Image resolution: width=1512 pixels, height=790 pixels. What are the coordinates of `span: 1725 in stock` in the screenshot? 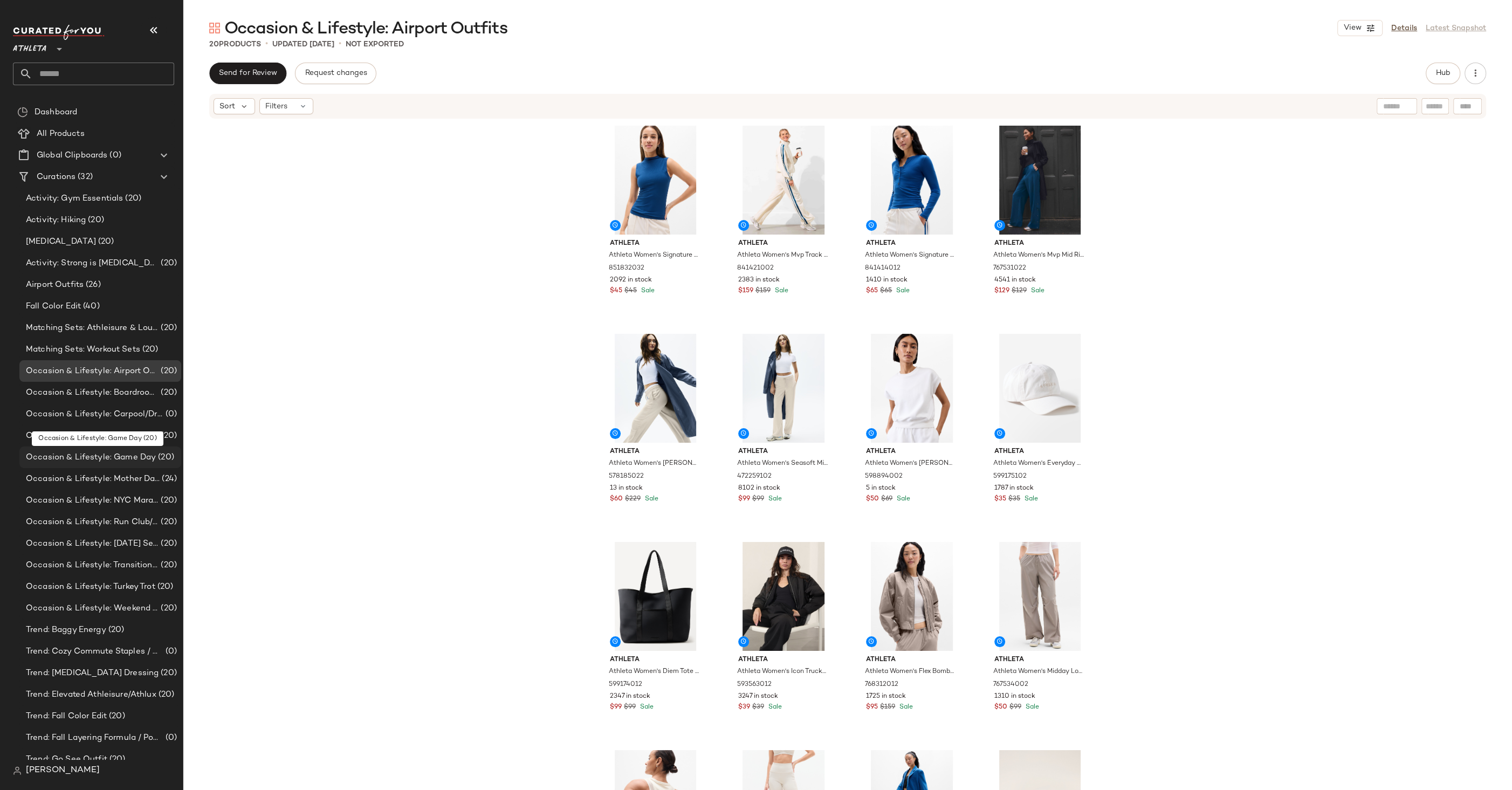 It's located at (886, 697).